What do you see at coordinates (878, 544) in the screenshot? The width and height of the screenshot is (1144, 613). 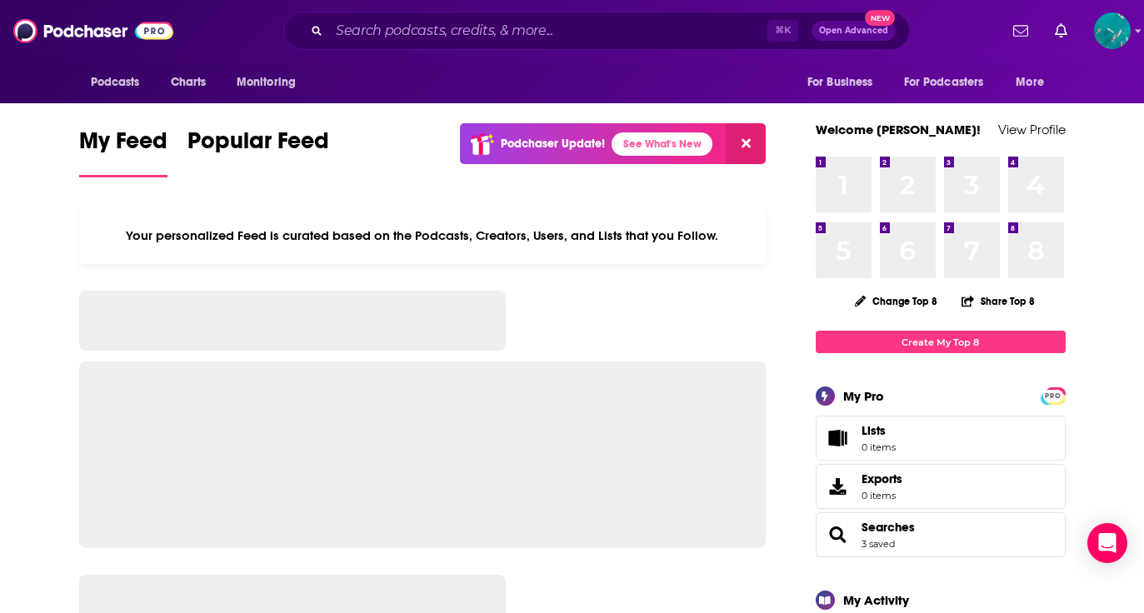 I see `a: 3 saved` at bounding box center [878, 544].